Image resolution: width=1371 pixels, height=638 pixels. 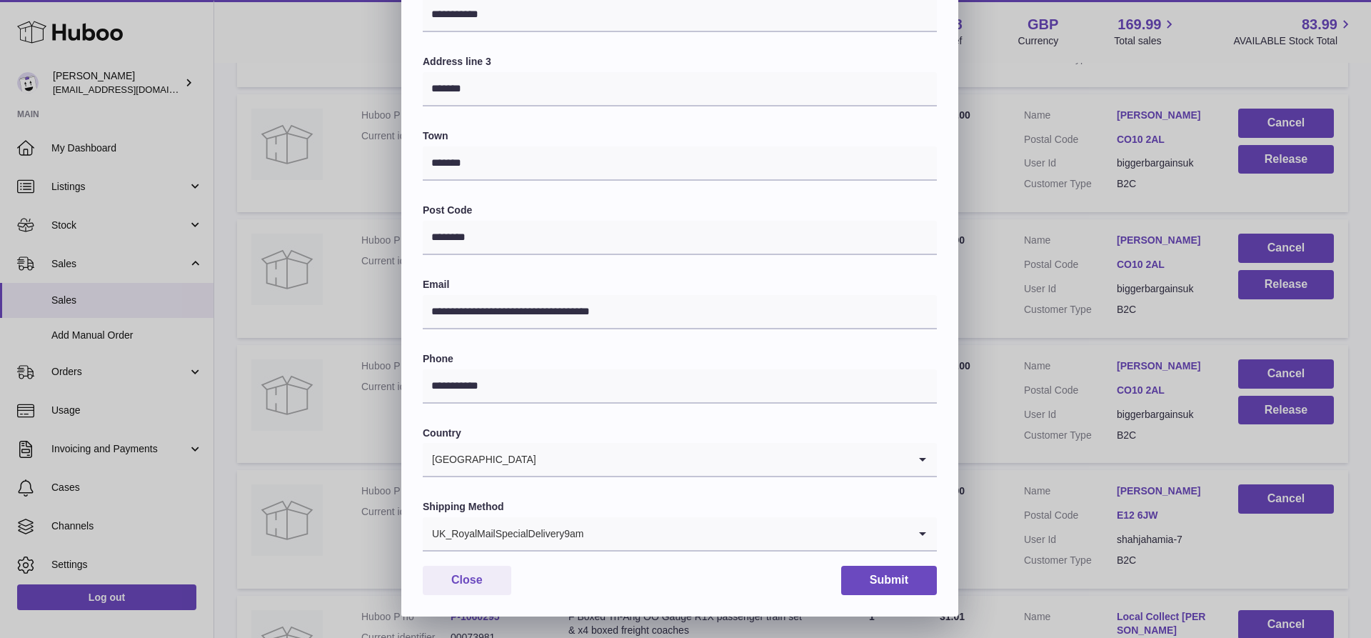 I want to click on label: Country, so click(x=680, y=433).